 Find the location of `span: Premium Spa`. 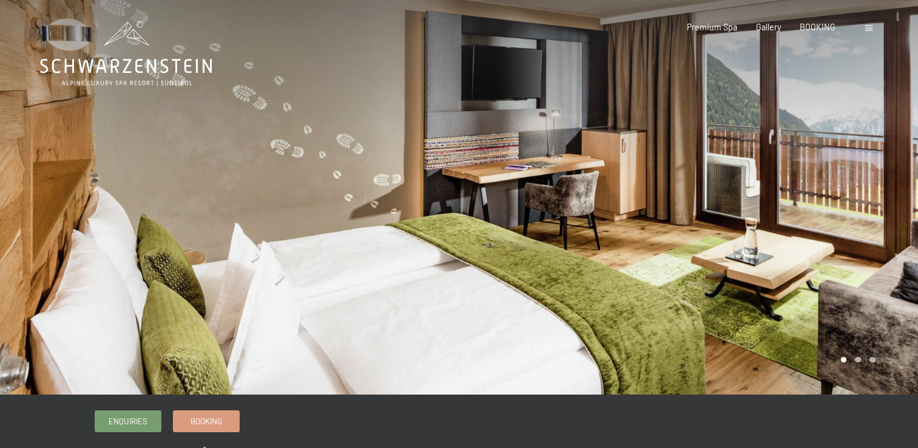

span: Premium Spa is located at coordinates (712, 27).